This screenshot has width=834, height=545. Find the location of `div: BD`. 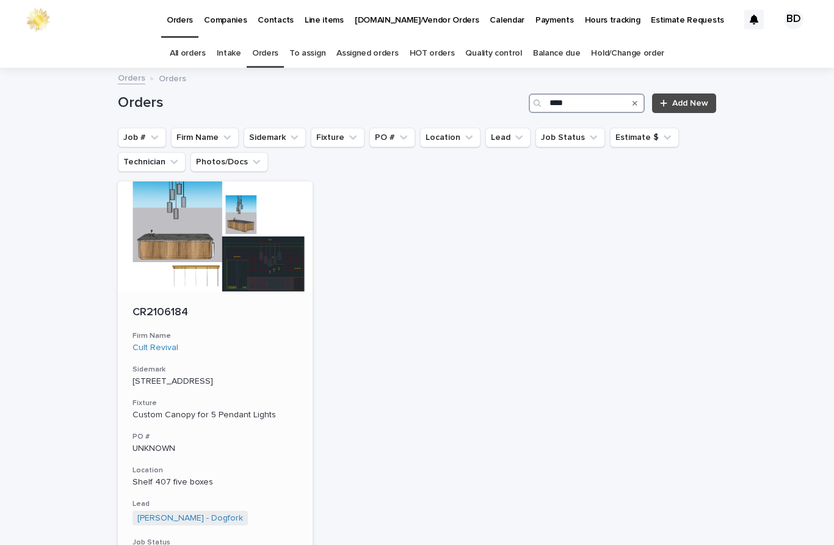

div: BD is located at coordinates (794, 20).